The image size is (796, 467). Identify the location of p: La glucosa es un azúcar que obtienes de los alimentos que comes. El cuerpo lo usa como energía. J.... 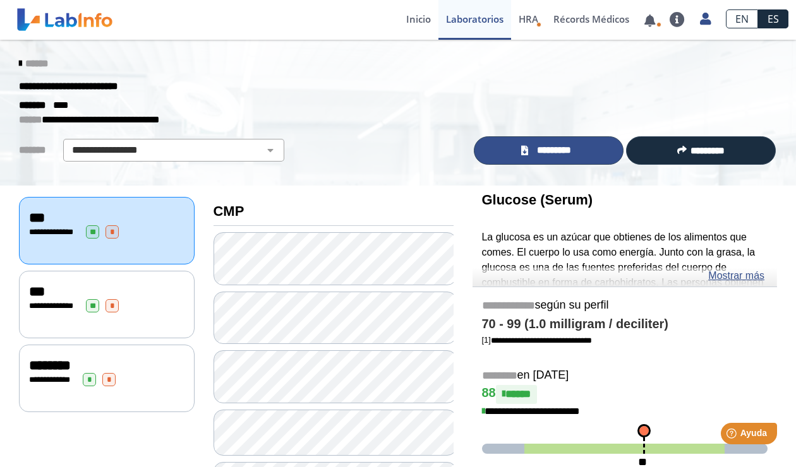
(625, 297).